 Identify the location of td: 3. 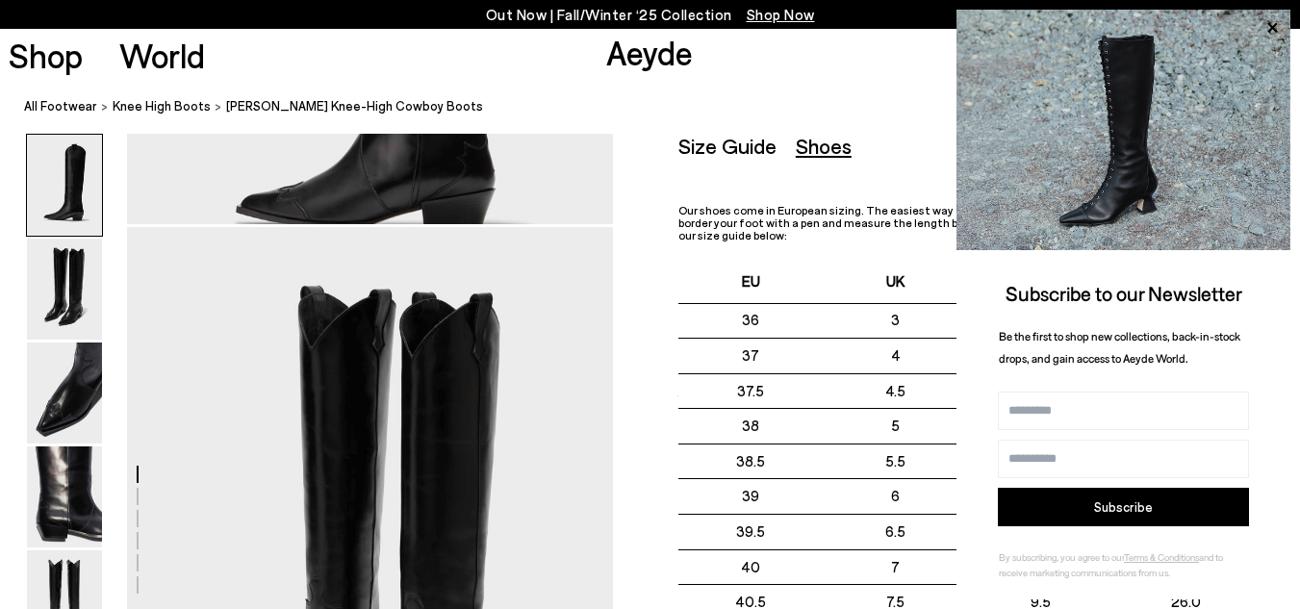
(896, 320).